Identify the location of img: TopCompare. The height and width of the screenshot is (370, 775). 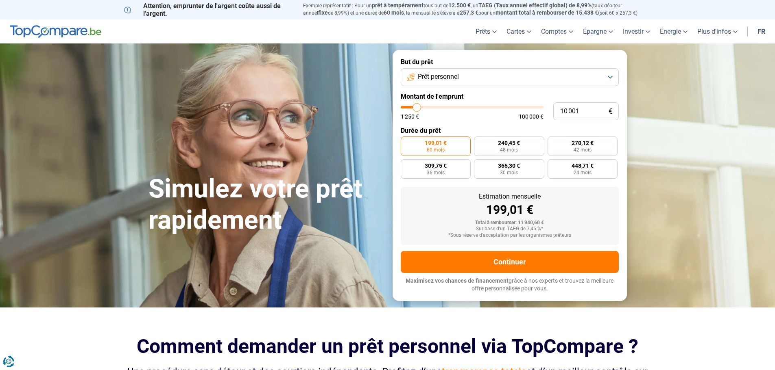
(55, 32).